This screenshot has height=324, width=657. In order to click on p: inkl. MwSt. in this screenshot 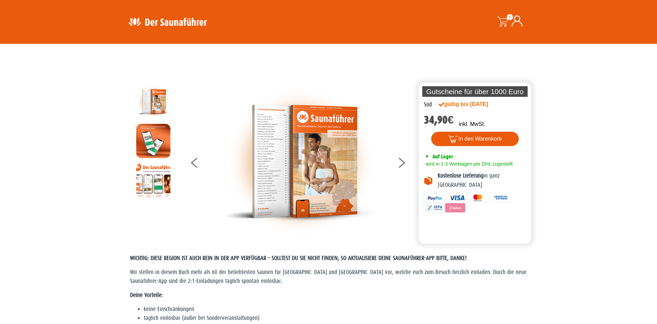, I will do `click(472, 124)`.